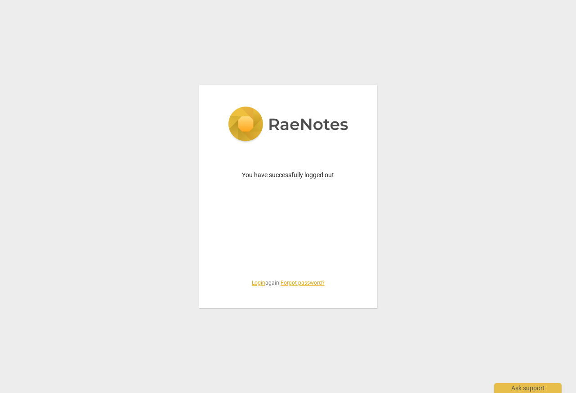  I want to click on a: Forgot password?, so click(302, 283).